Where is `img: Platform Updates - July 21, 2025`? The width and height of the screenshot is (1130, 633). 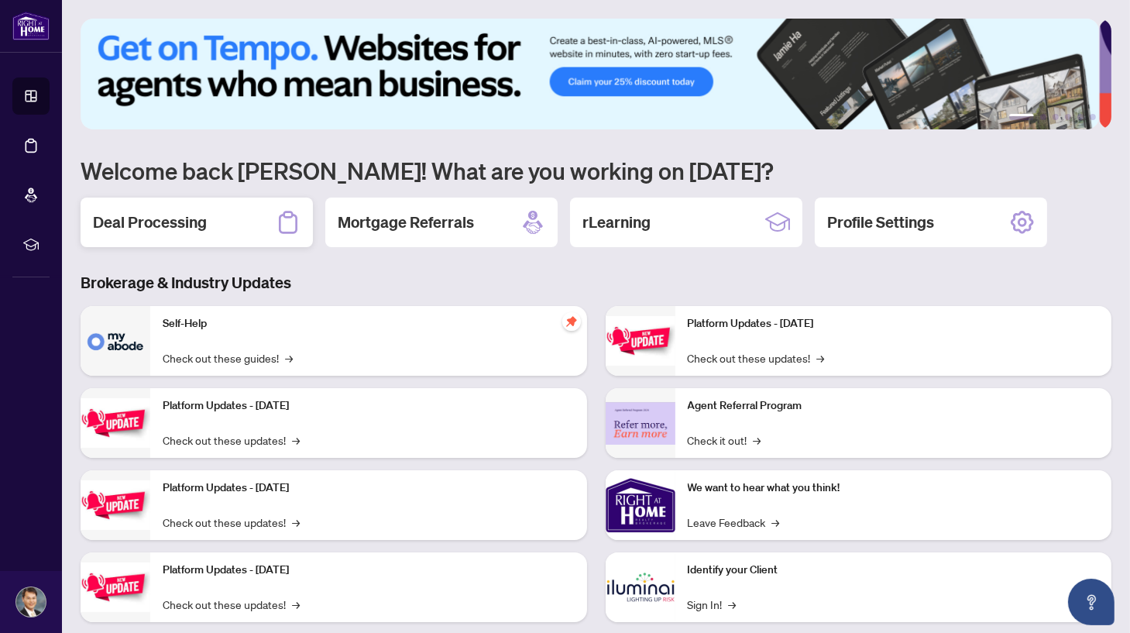
img: Platform Updates - July 21, 2025 is located at coordinates (115, 504).